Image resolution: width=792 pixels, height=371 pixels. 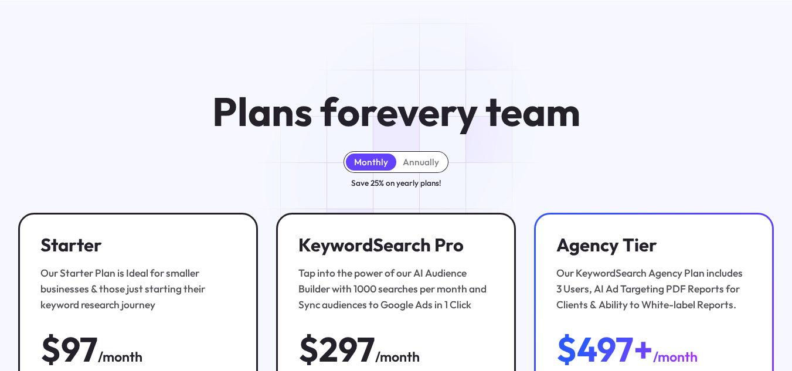 What do you see at coordinates (371, 162) in the screenshot?
I see `div: Monthly` at bounding box center [371, 162].